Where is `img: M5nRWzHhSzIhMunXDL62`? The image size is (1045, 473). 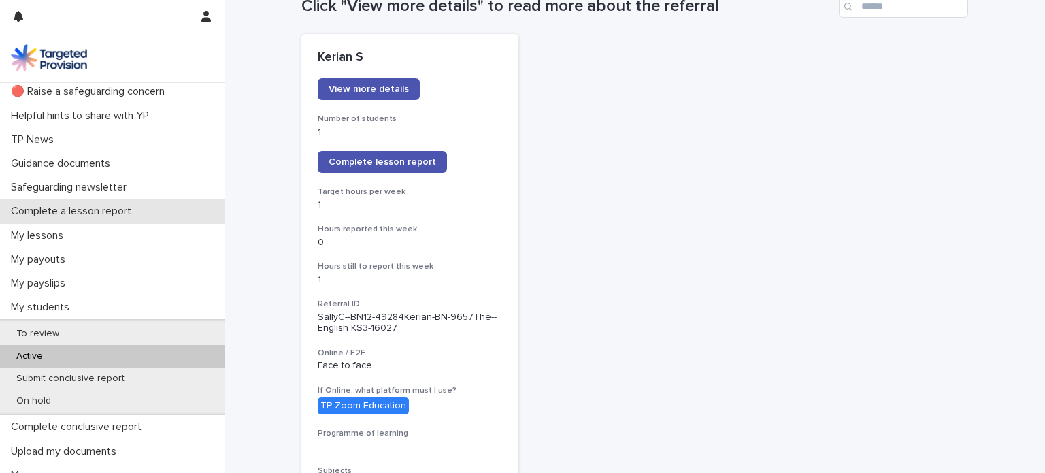
img: M5nRWzHhSzIhMunXDL62 is located at coordinates (49, 58).